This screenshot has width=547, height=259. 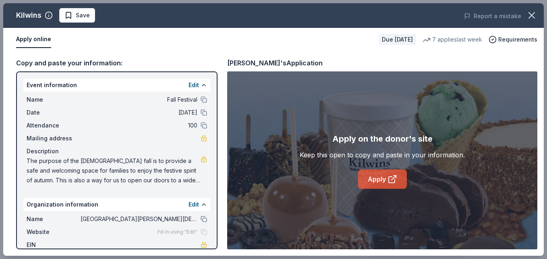 What do you see at coordinates (452, 39) in the screenshot?
I see `div: 7 applies last week` at bounding box center [452, 39].